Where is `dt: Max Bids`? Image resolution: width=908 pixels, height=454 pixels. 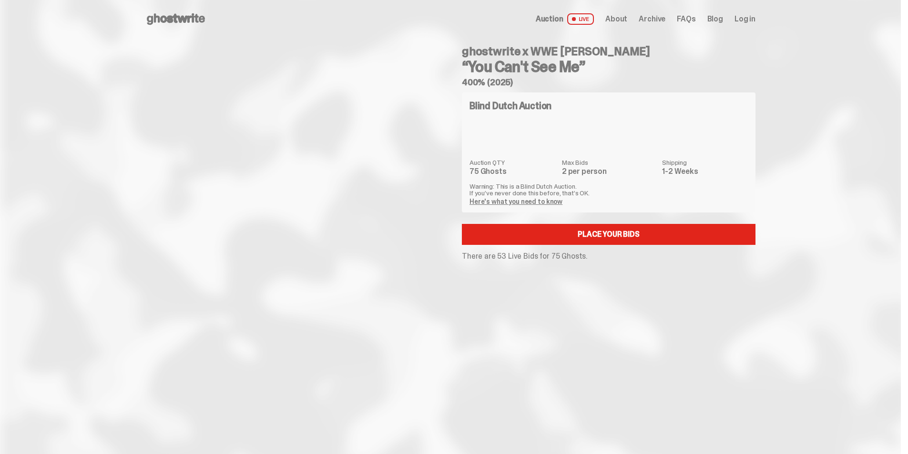 dt: Max Bids is located at coordinates (609, 163).